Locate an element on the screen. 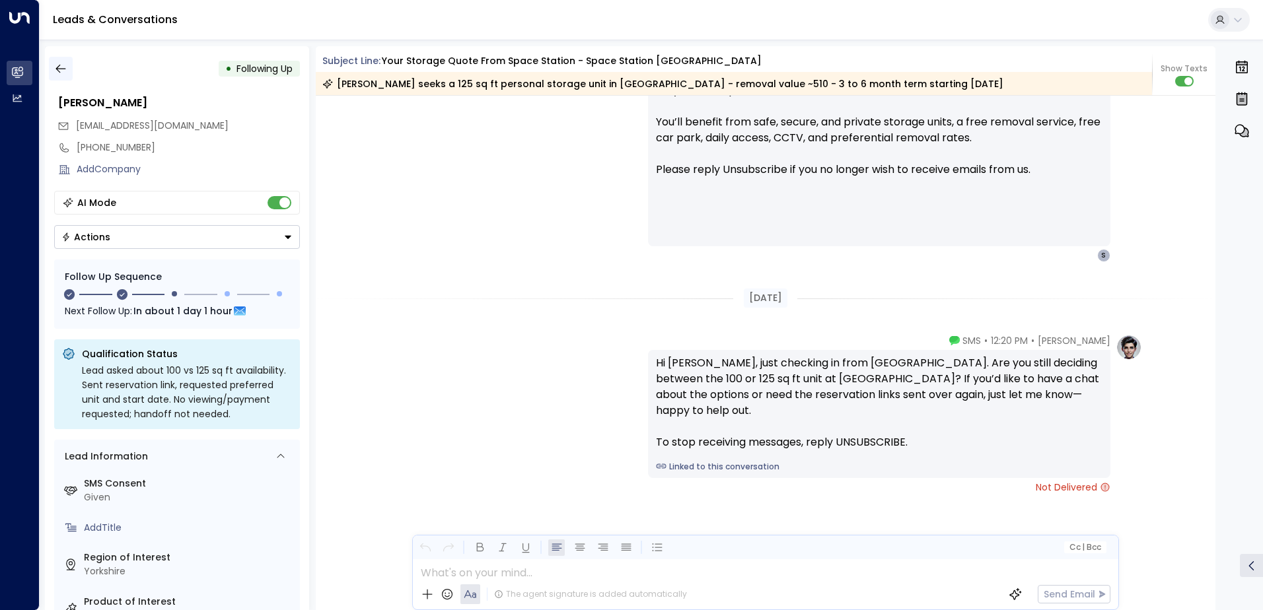  div: Next Follow Up: is located at coordinates (177, 311).